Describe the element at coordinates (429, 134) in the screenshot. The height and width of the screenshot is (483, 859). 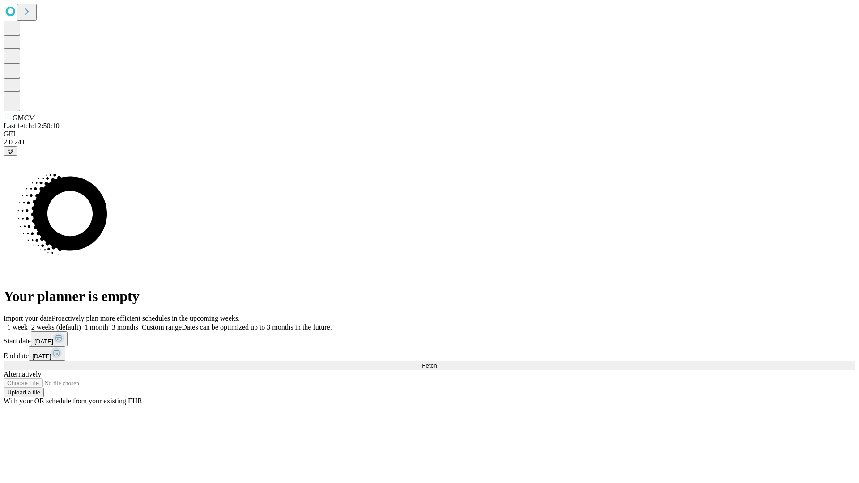
I see `div: GEI` at that location.